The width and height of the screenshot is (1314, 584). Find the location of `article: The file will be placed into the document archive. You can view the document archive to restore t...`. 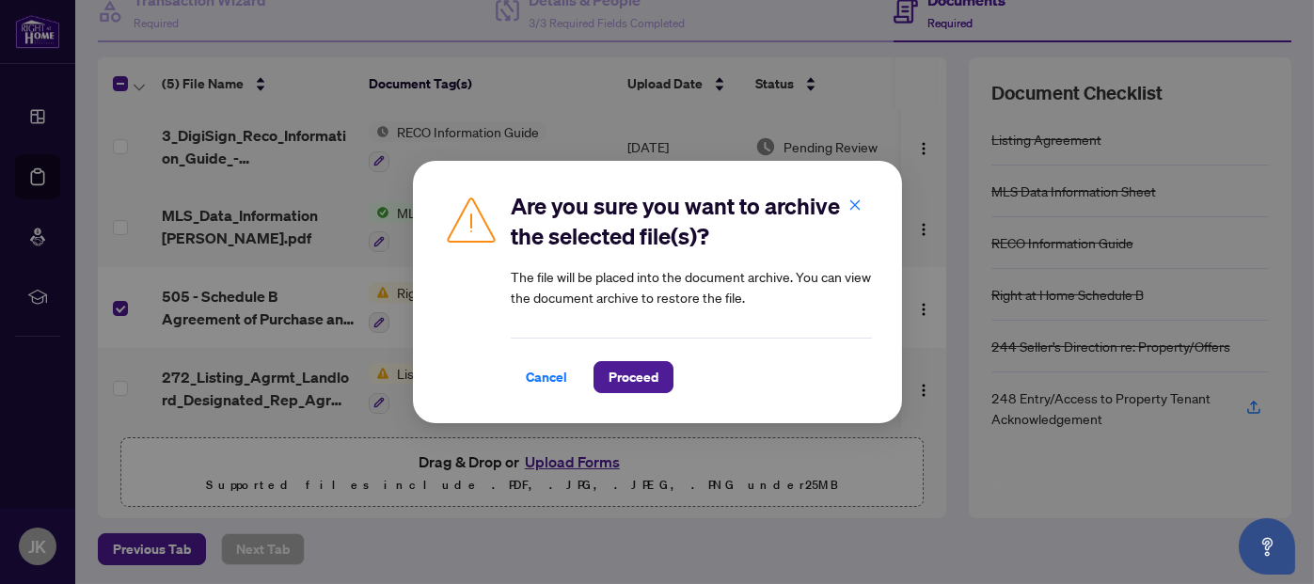

article: The file will be placed into the document archive. You can view the document archive to restore t... is located at coordinates (692, 287).